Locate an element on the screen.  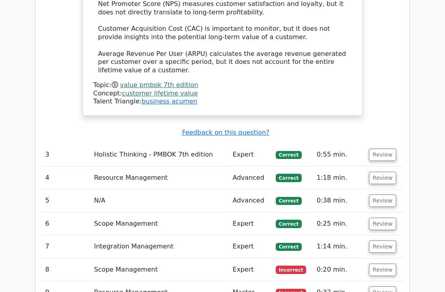
a: business acumen is located at coordinates (169, 101).